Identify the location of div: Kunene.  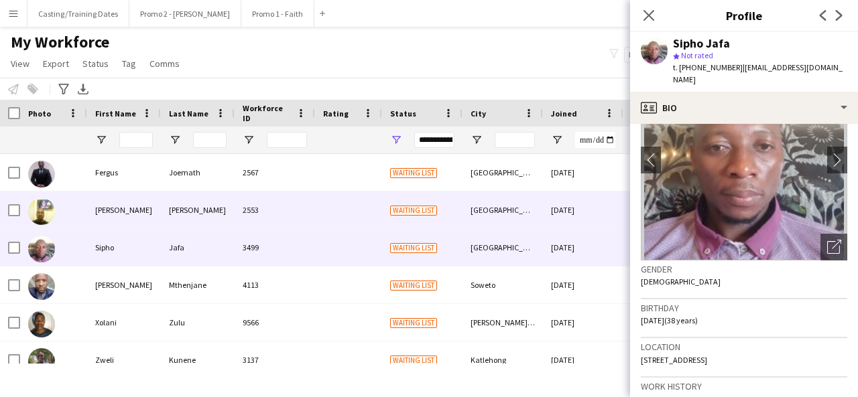
(198, 360).